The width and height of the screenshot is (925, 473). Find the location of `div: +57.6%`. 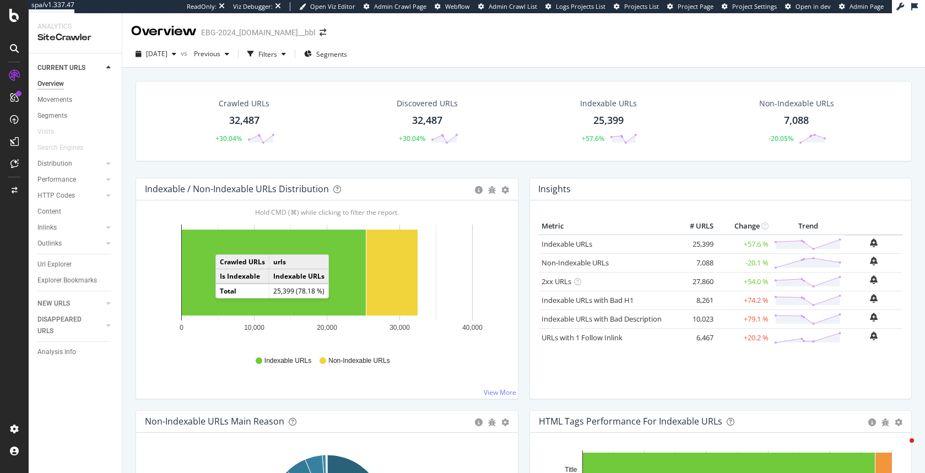

div: +57.6% is located at coordinates (592, 138).